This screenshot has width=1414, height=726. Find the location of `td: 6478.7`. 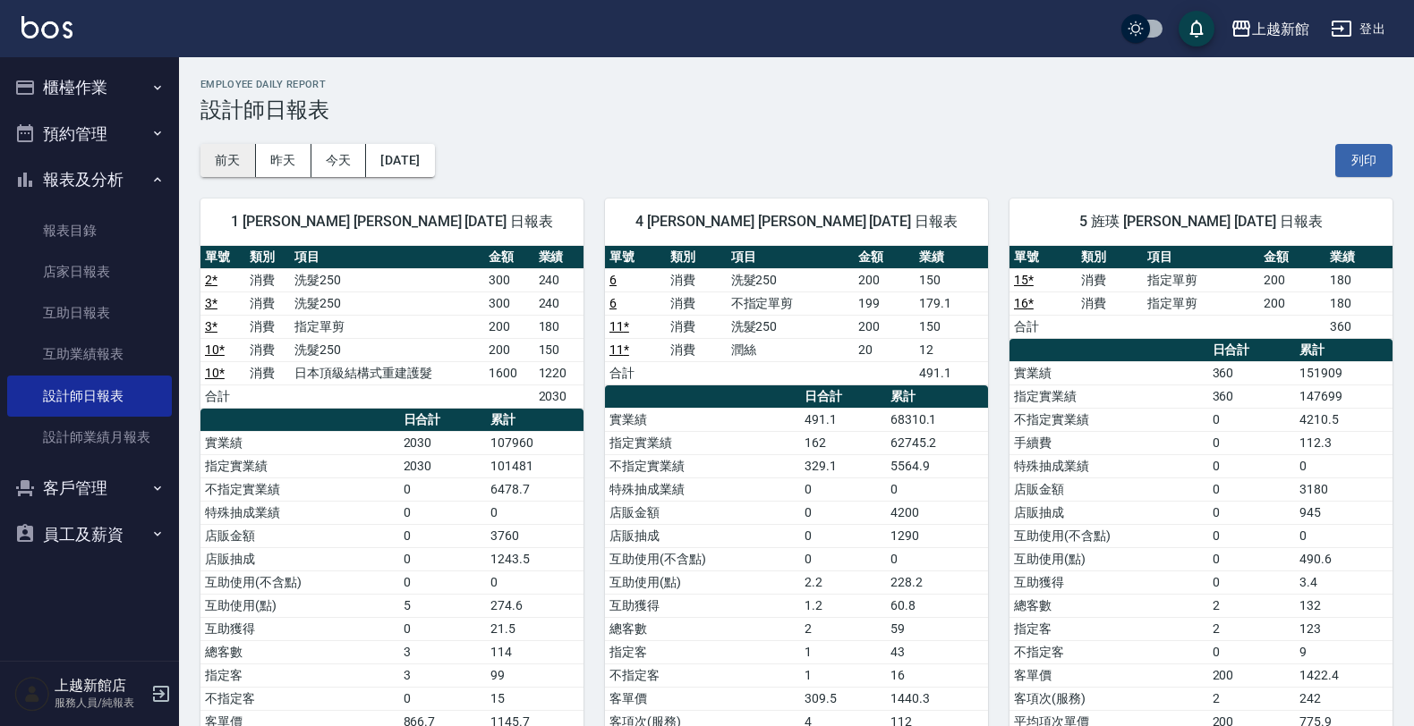

td: 6478.7 is located at coordinates (534, 489).